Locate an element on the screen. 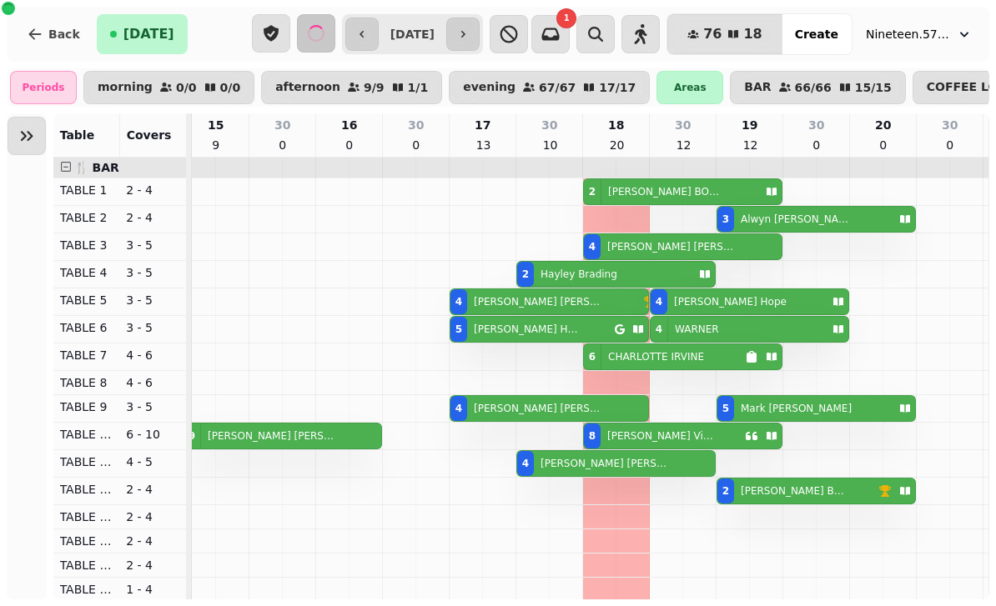 The height and width of the screenshot is (606, 996). p: 67 / 67 is located at coordinates (557, 88).